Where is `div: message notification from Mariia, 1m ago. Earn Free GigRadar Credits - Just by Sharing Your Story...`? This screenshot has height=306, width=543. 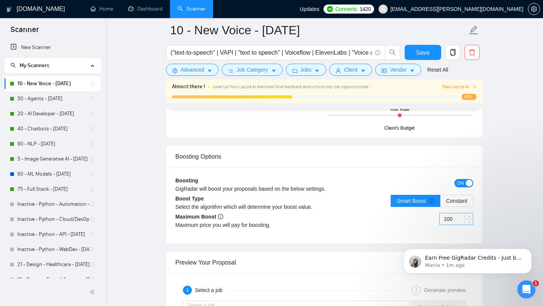 div: message notification from Mariia, 1m ago. Earn Free GigRadar Credits - Just by Sharing Your Story... is located at coordinates (75, 28).